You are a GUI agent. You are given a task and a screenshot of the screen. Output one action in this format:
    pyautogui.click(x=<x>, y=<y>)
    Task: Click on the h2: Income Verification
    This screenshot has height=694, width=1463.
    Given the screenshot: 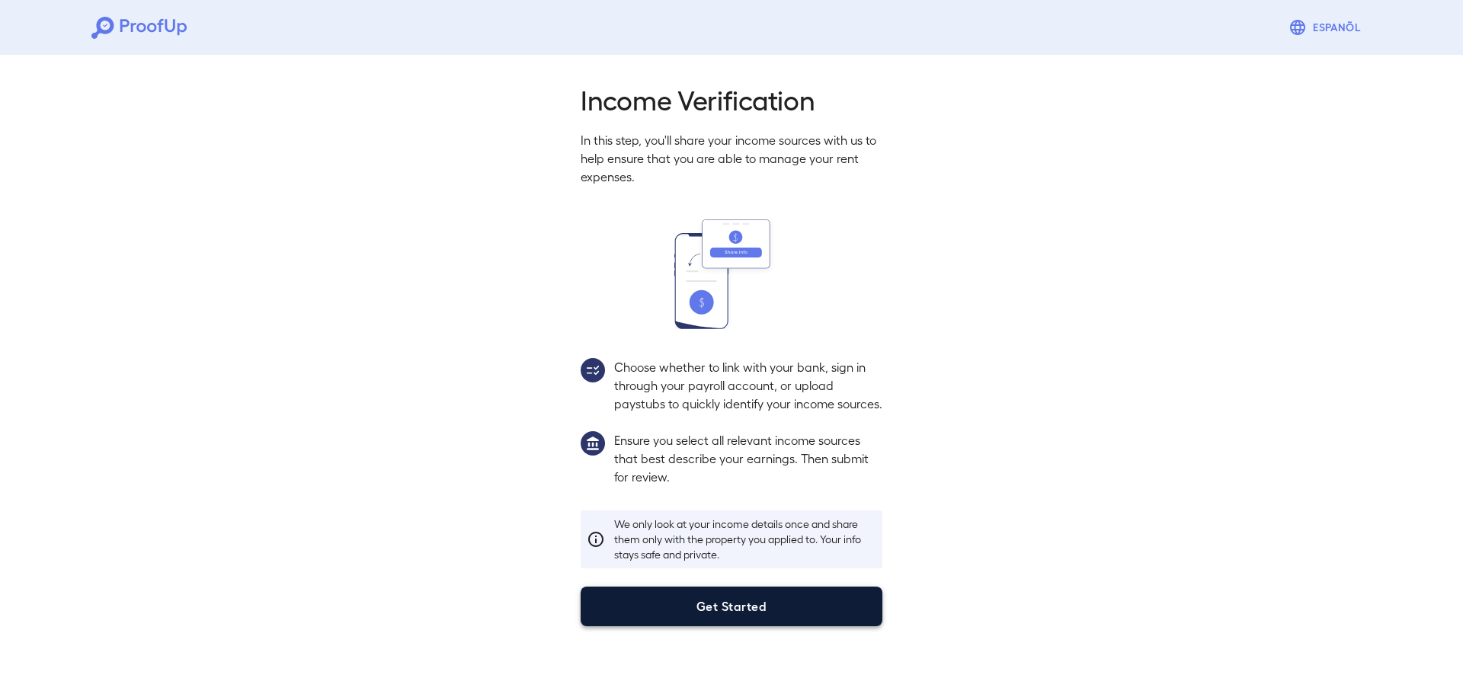 What is the action you would take?
    pyautogui.click(x=731, y=99)
    